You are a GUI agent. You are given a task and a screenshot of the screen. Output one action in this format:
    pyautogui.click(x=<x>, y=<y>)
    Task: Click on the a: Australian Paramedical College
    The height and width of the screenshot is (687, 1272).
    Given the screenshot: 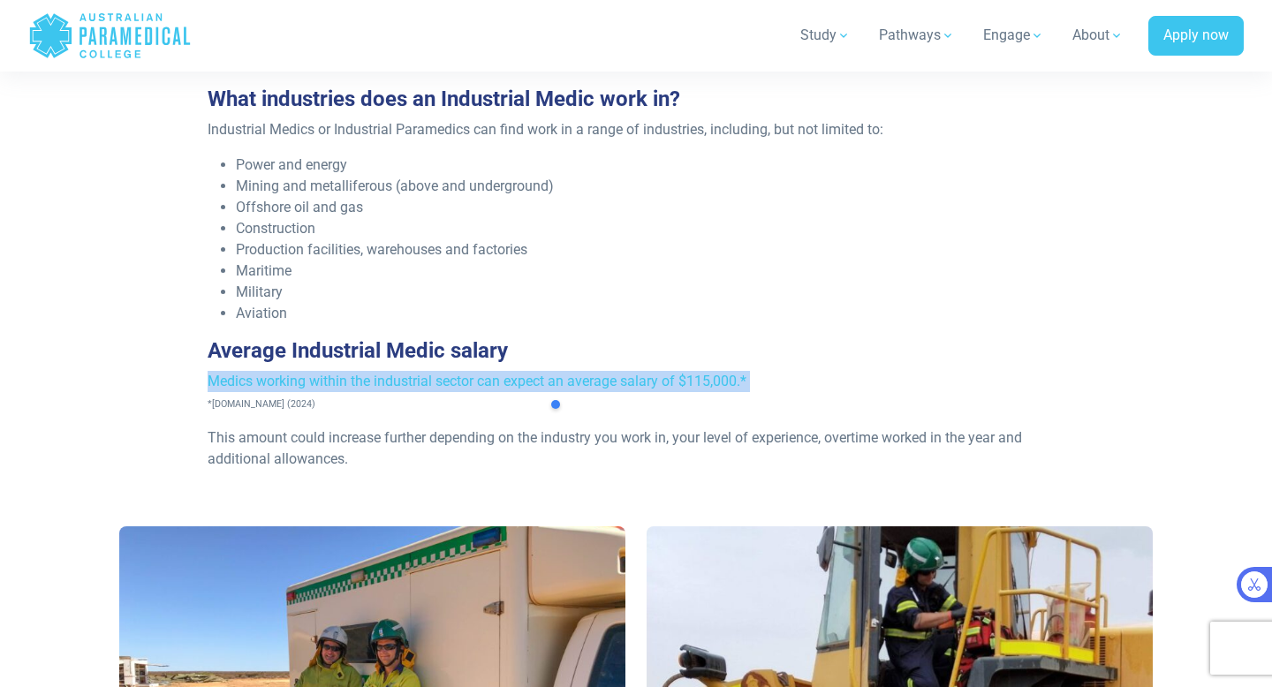 What is the action you would take?
    pyautogui.click(x=110, y=35)
    